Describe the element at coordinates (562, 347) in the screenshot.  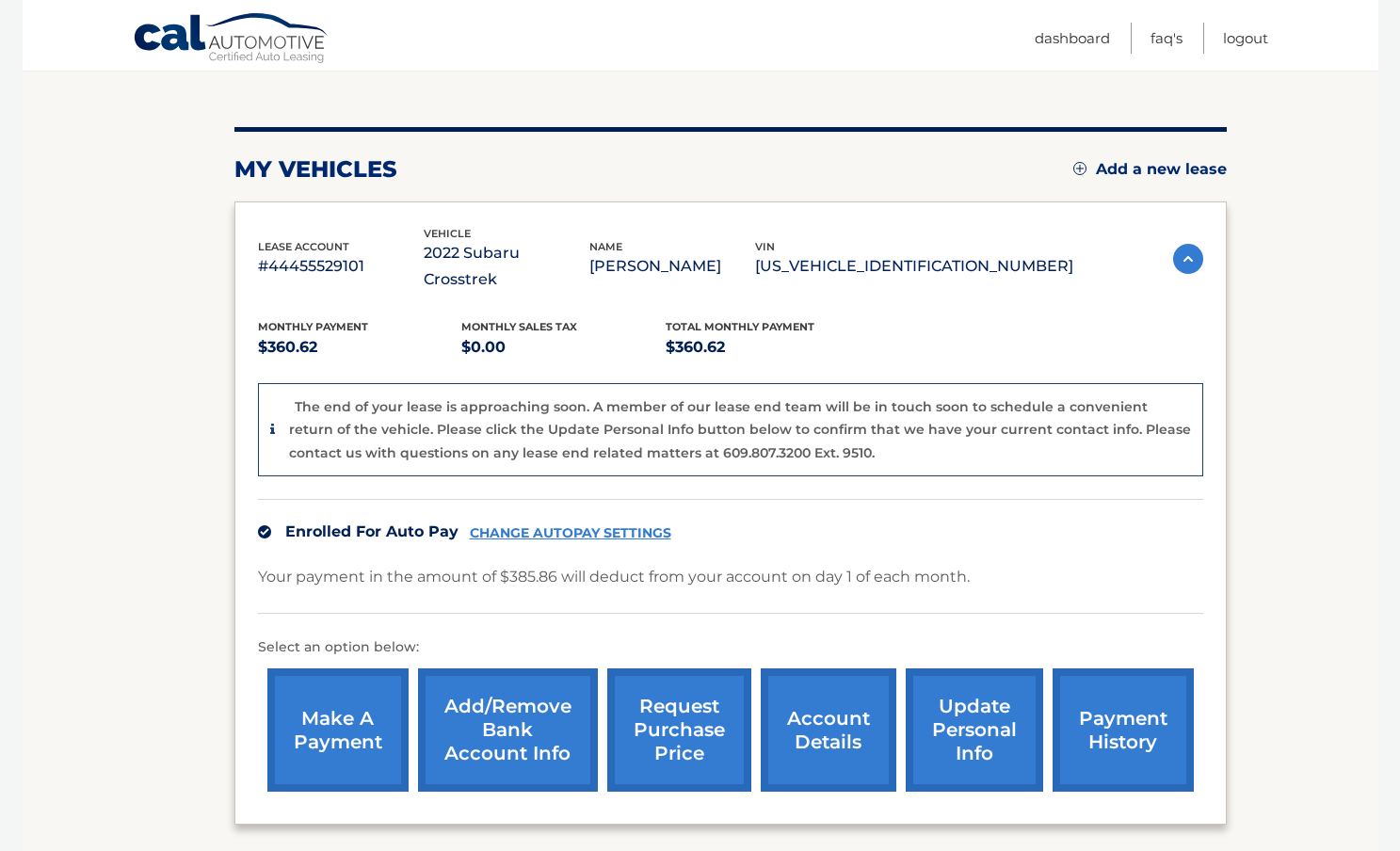
I see `p: $0.00` at that location.